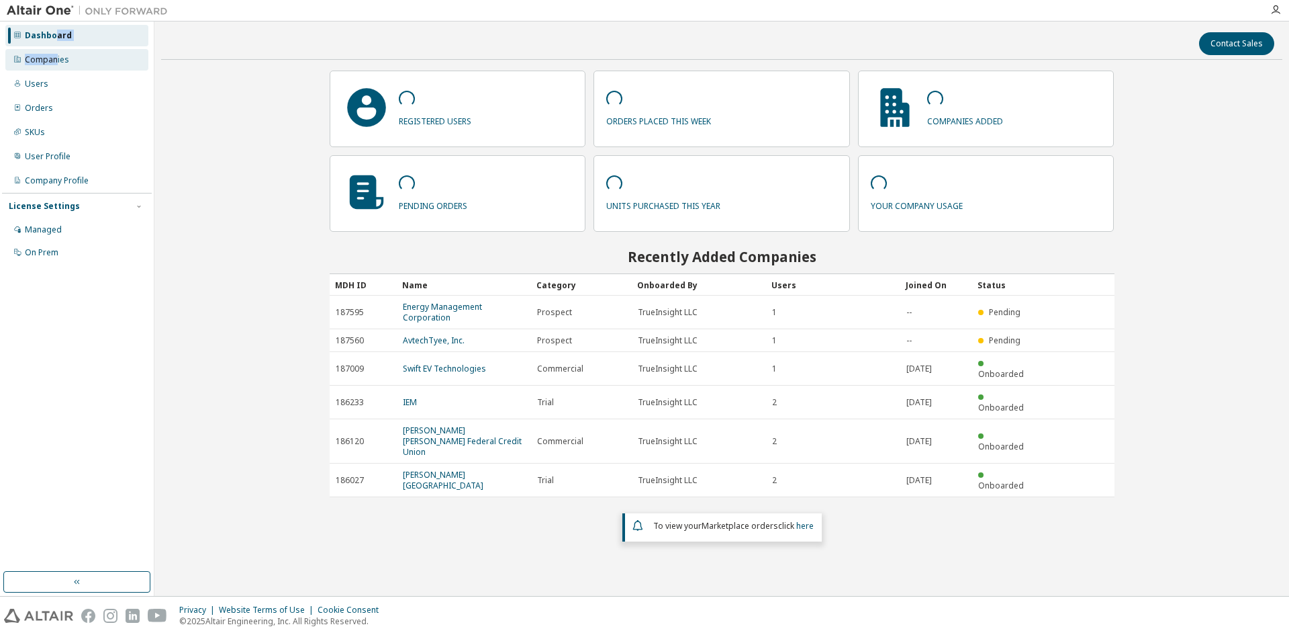  I want to click on img: instagram.svg, so click(110, 615).